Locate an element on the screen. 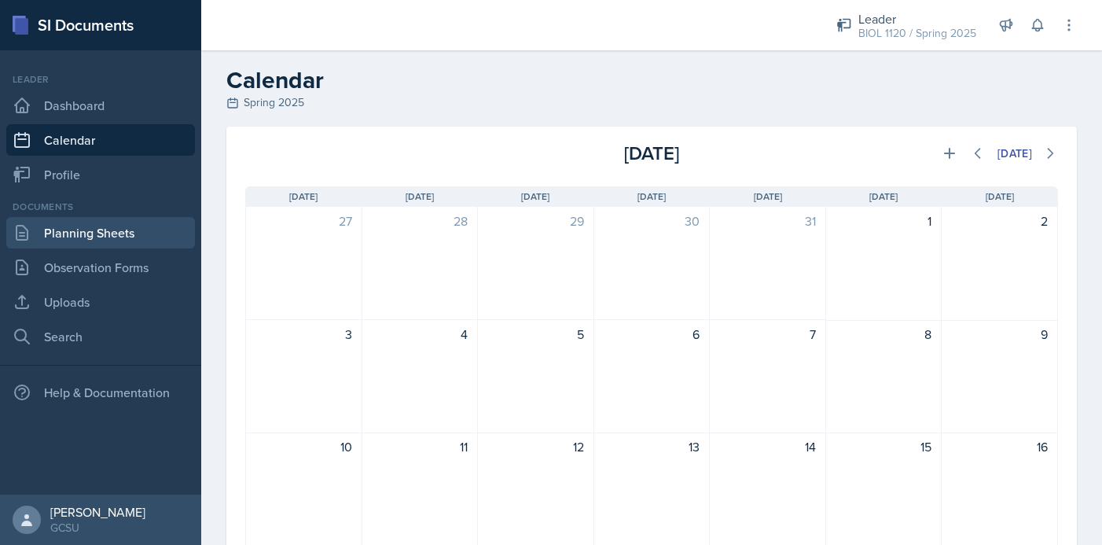 Image resolution: width=1102 pixels, height=545 pixels. div: Documents is located at coordinates (101, 207).